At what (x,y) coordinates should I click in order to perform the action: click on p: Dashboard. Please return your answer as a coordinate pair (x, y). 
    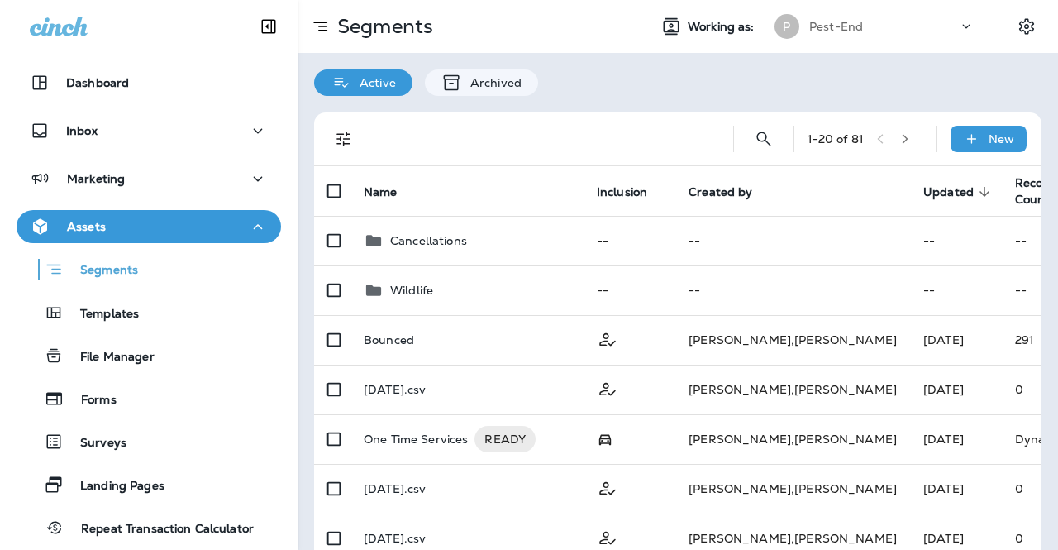
    Looking at the image, I should click on (98, 83).